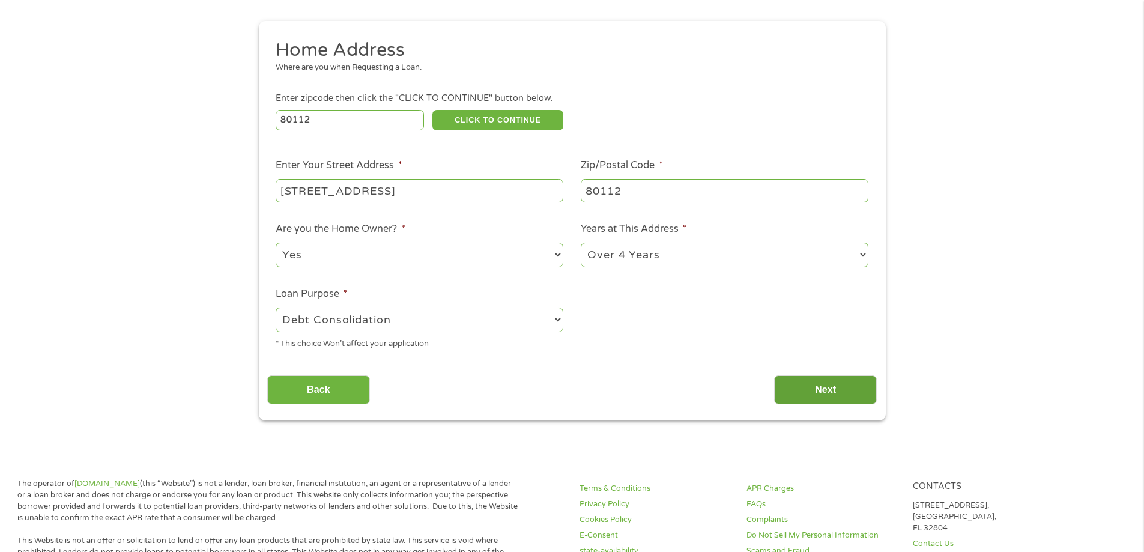 The height and width of the screenshot is (552, 1144). What do you see at coordinates (633, 229) in the screenshot?
I see `label: Years at This Address` at bounding box center [633, 229].